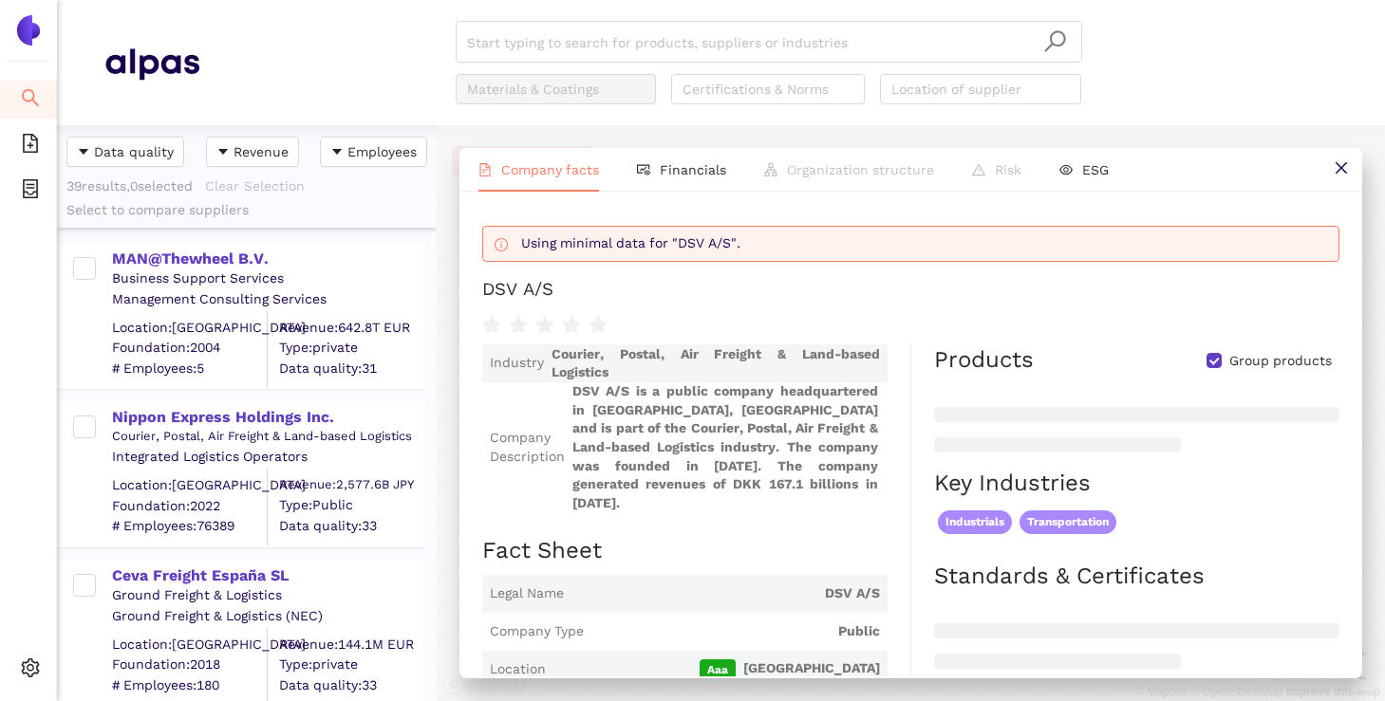 This screenshot has width=1385, height=701. I want to click on span: setting, so click(30, 671).